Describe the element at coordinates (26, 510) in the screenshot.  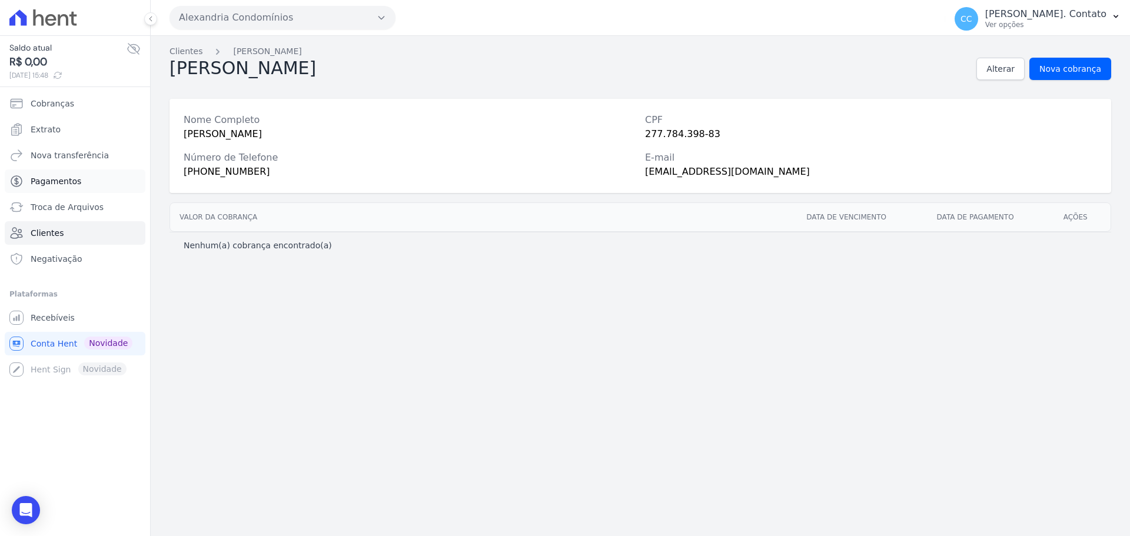
I see `div: Open Intercom Messenger` at that location.